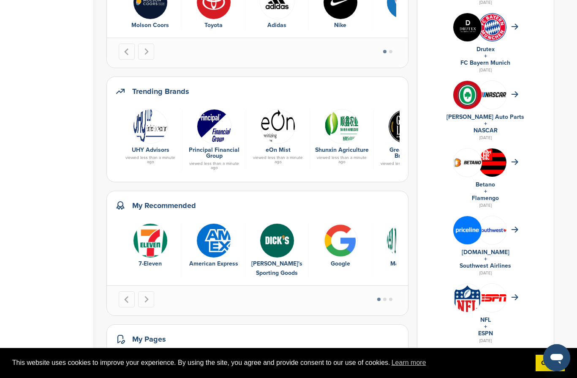 This screenshot has width=577, height=378. I want to click on img: Data?1415806708, so click(492, 297).